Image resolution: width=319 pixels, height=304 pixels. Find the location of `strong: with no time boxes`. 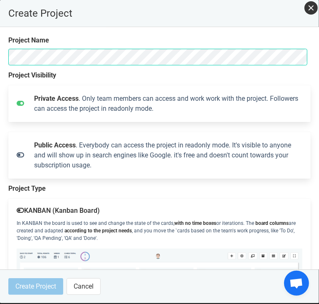

strong: with no time boxes is located at coordinates (195, 223).